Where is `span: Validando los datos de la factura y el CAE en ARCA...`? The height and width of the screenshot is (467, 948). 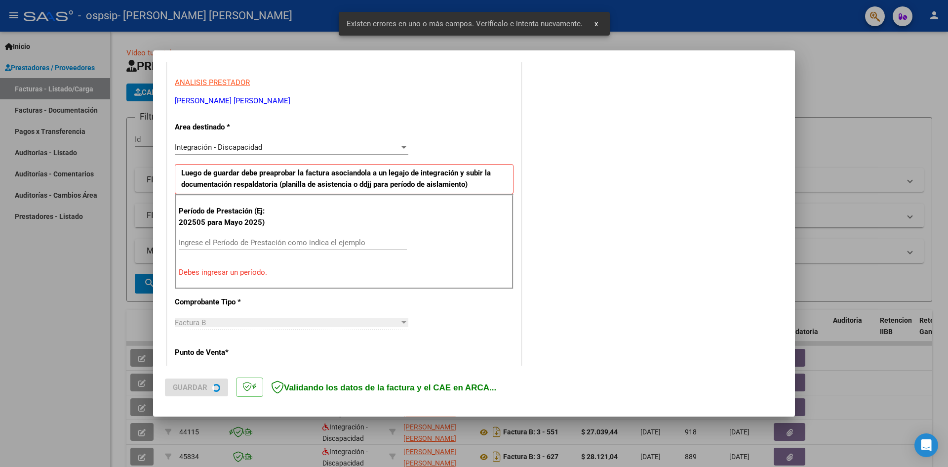
span: Validando los datos de la factura y el CAE en ARCA... is located at coordinates (384, 387).